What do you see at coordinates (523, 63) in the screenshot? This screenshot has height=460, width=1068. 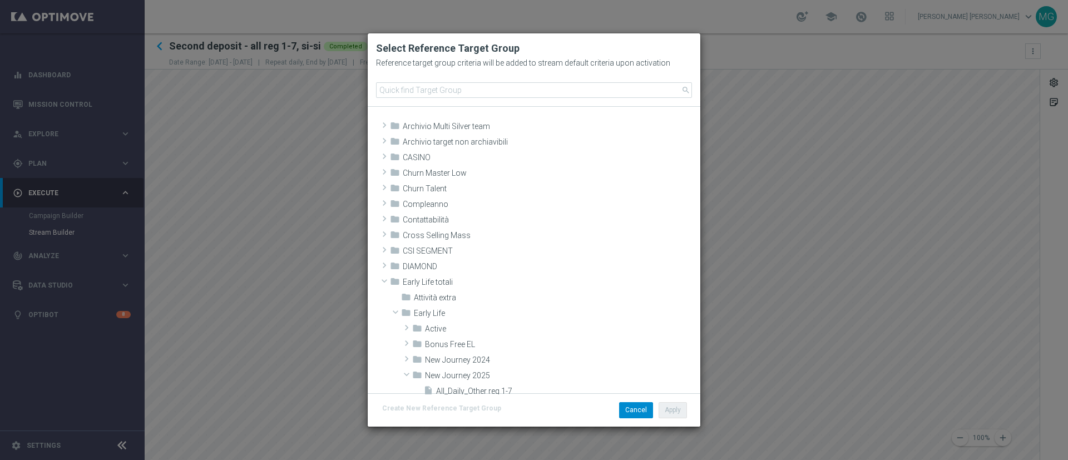 I see `h2: Reference target group criteria will be added to stream default criteria upon activation` at bounding box center [523, 63].